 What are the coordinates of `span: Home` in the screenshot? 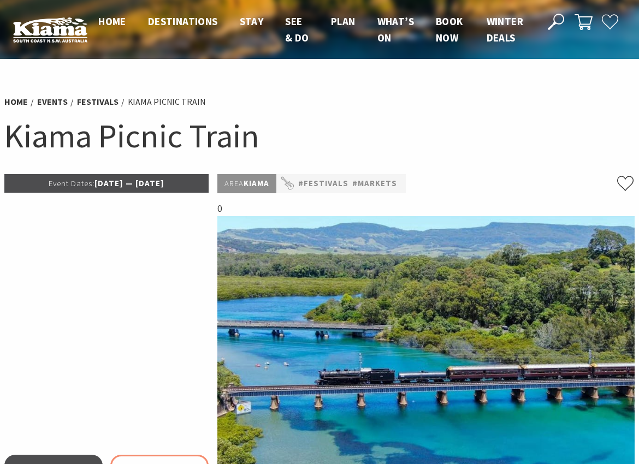 It's located at (112, 21).